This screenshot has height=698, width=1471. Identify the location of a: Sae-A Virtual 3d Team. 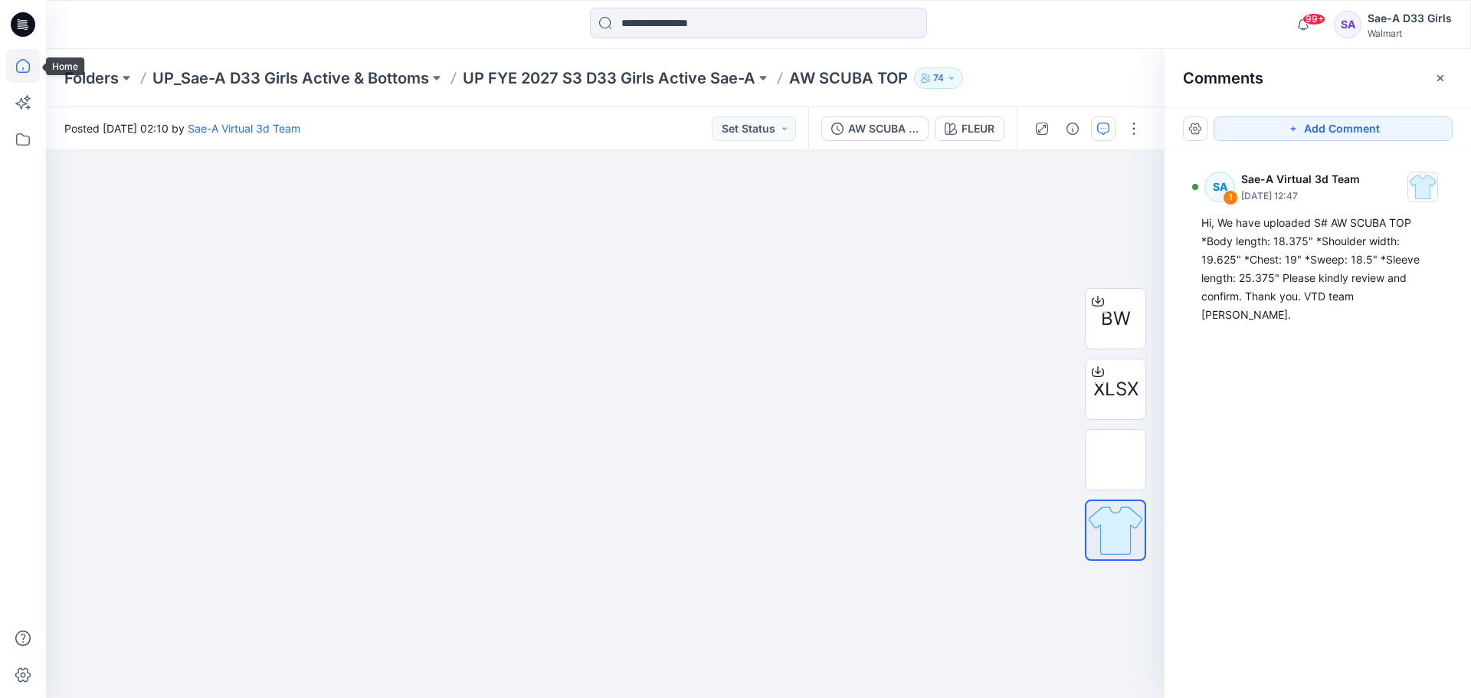
(244, 128).